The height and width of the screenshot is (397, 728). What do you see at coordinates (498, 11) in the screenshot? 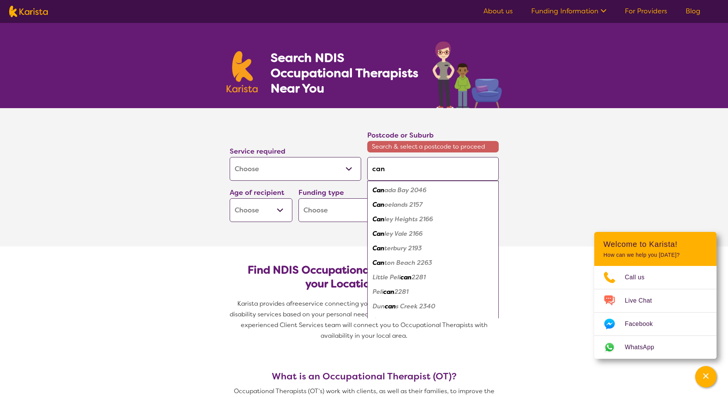
I see `a: About us` at bounding box center [498, 11].